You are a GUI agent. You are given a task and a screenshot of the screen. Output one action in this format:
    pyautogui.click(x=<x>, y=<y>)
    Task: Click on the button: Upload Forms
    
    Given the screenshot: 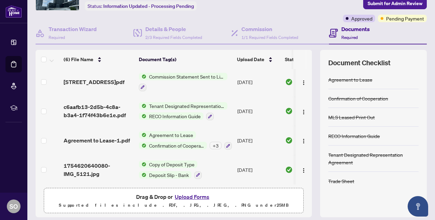 What is the action you would take?
    pyautogui.click(x=192, y=197)
    